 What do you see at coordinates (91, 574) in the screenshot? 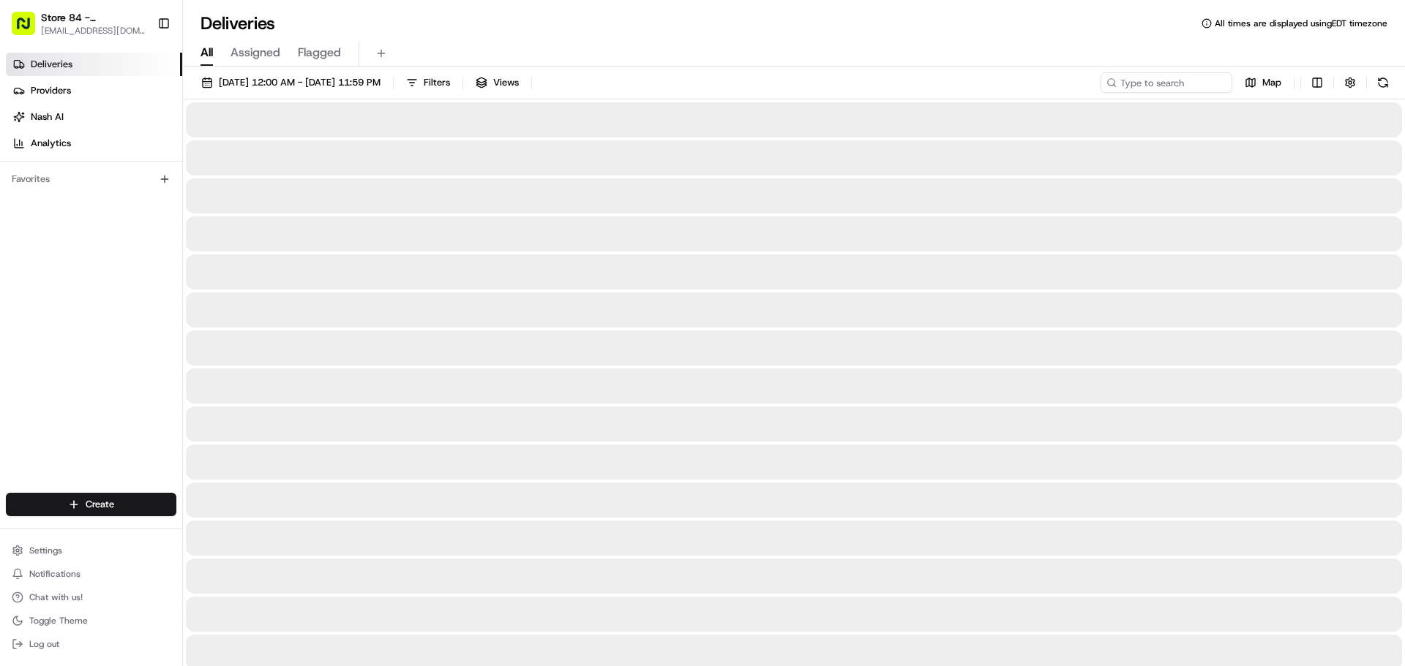
I see `button: Notifications` at bounding box center [91, 574].